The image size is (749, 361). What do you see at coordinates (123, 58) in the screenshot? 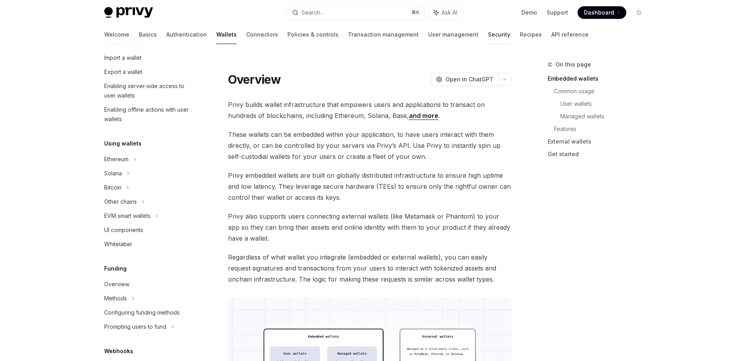
I see `div: Import a wallet` at bounding box center [123, 58].